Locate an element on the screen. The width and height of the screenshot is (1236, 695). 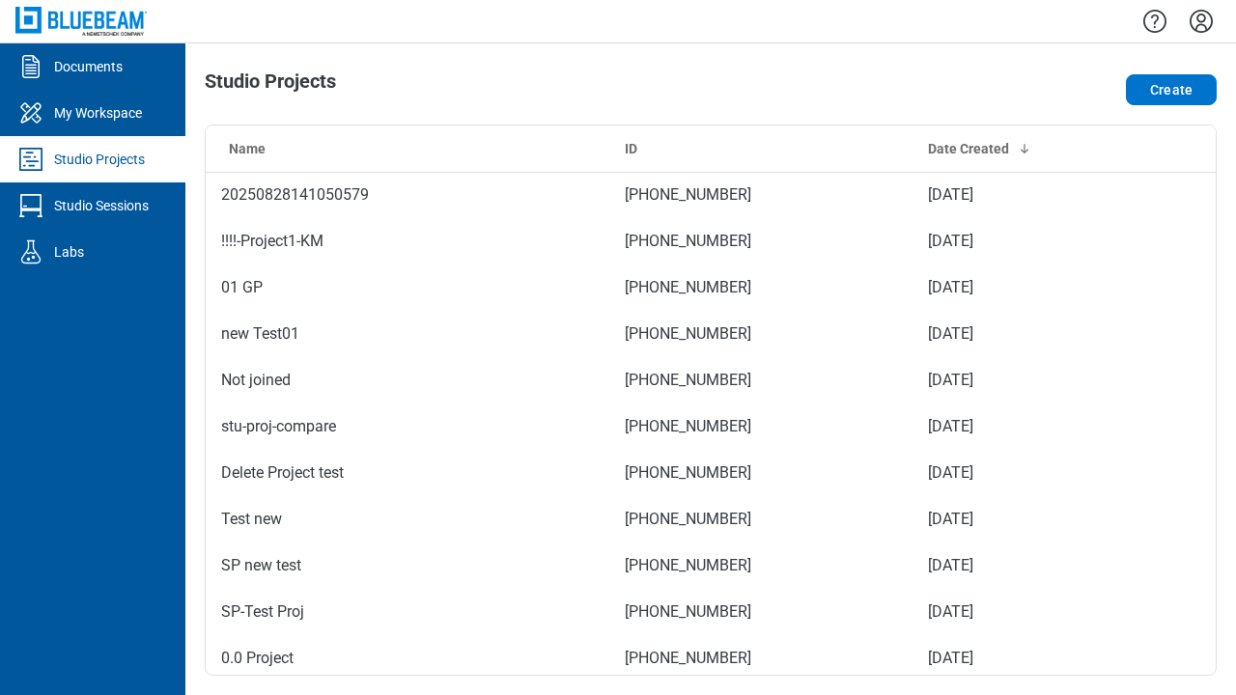
div: Studio Projects is located at coordinates (99, 159).